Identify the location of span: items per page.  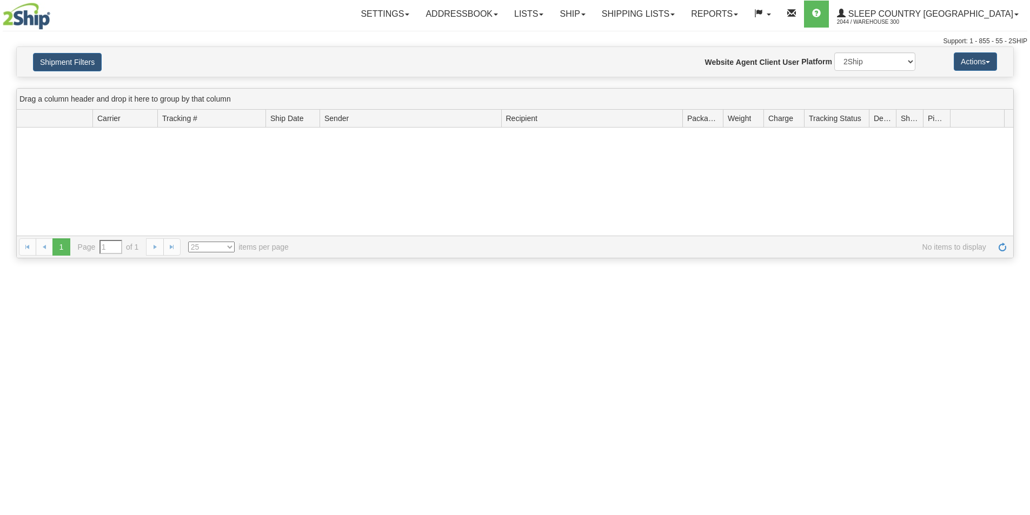
(239, 247).